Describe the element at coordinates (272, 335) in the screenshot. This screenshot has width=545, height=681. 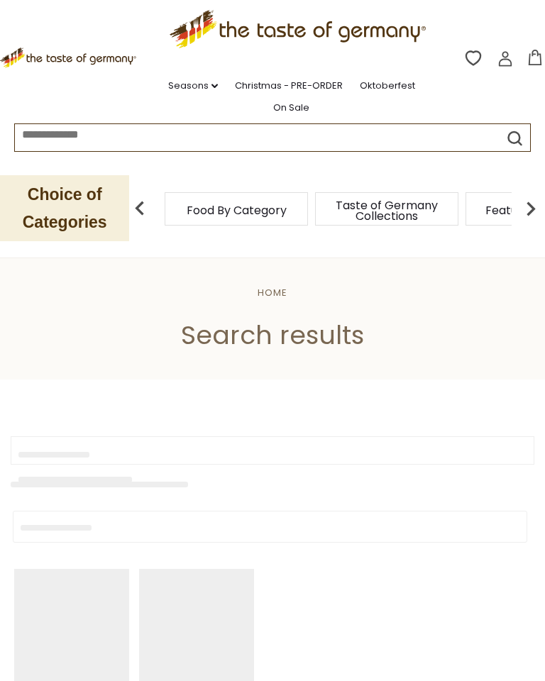
I see `h1: Search results` at that location.